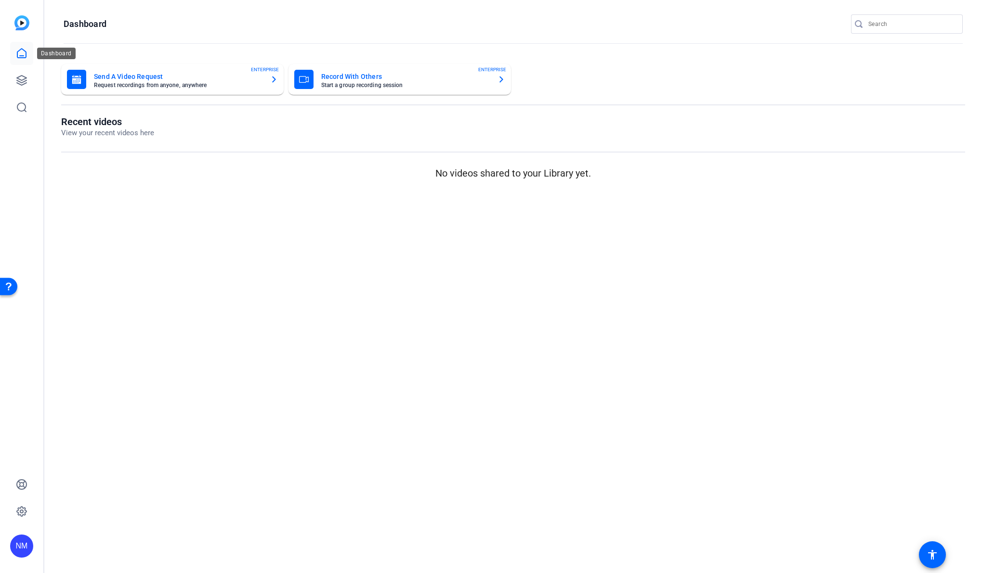 This screenshot has height=573, width=982. Describe the element at coordinates (56, 53) in the screenshot. I see `div: Dashboard` at that location.